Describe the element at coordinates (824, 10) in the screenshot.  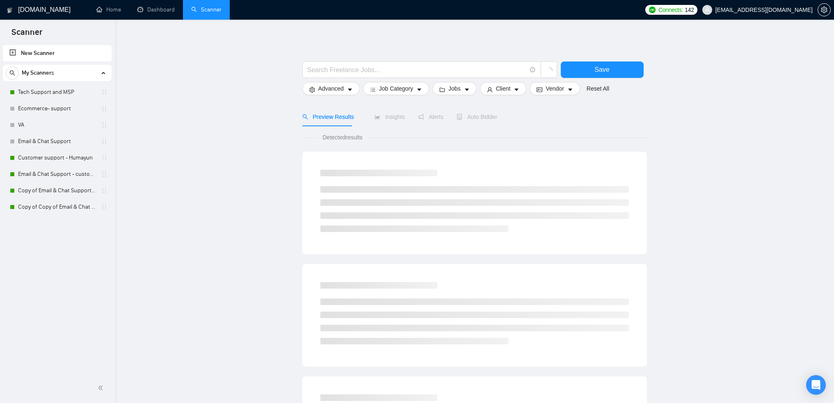
I see `a: setting` at that location.